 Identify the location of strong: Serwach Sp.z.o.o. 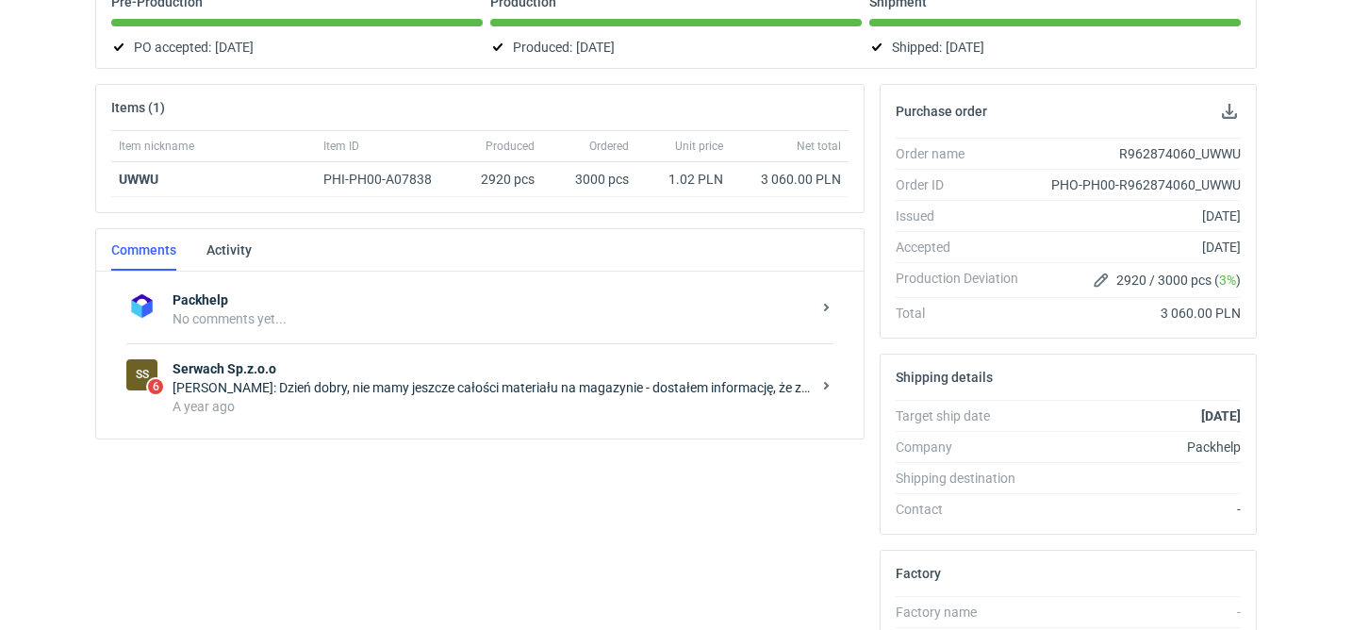
(491, 369).